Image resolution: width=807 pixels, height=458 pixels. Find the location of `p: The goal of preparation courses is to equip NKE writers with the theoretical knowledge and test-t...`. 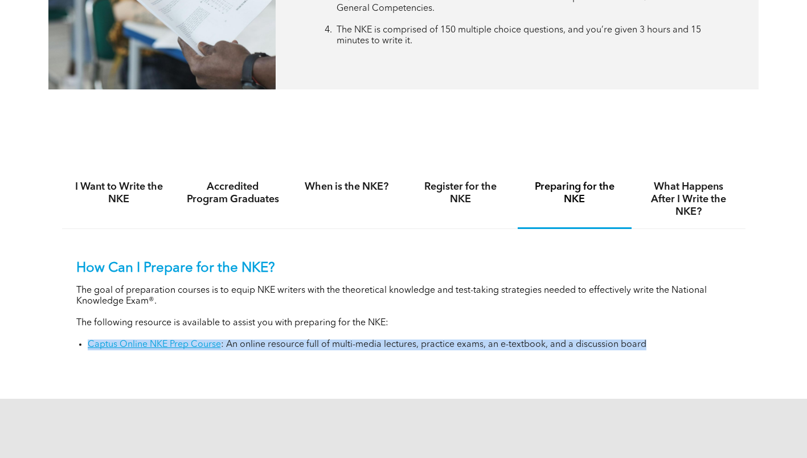

p: The goal of preparation courses is to equip NKE writers with the theoretical knowledge and test-t... is located at coordinates (404, 296).